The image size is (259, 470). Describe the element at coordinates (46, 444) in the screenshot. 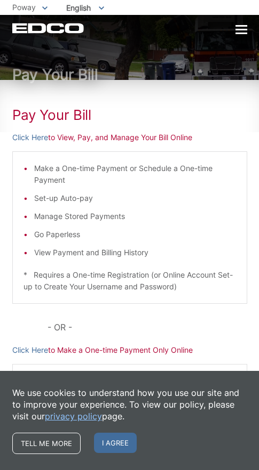

I see `a: Tell me more` at that location.